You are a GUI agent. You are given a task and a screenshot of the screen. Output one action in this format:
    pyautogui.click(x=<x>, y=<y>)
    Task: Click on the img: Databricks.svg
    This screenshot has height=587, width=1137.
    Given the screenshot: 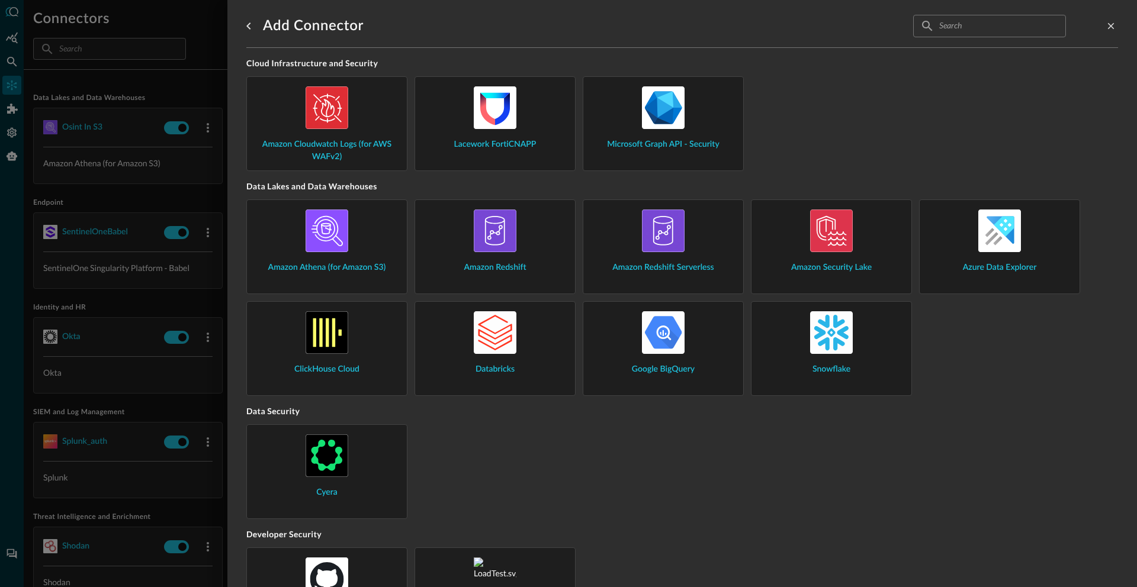 What is the action you would take?
    pyautogui.click(x=495, y=333)
    